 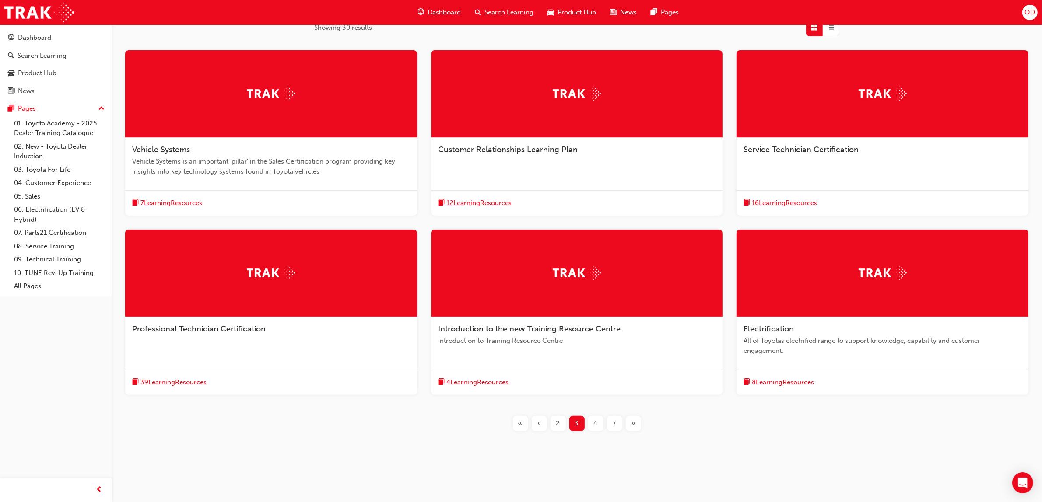 What do you see at coordinates (59, 151) in the screenshot?
I see `a: 02. New - Toyota Dealer Induction` at bounding box center [59, 151].